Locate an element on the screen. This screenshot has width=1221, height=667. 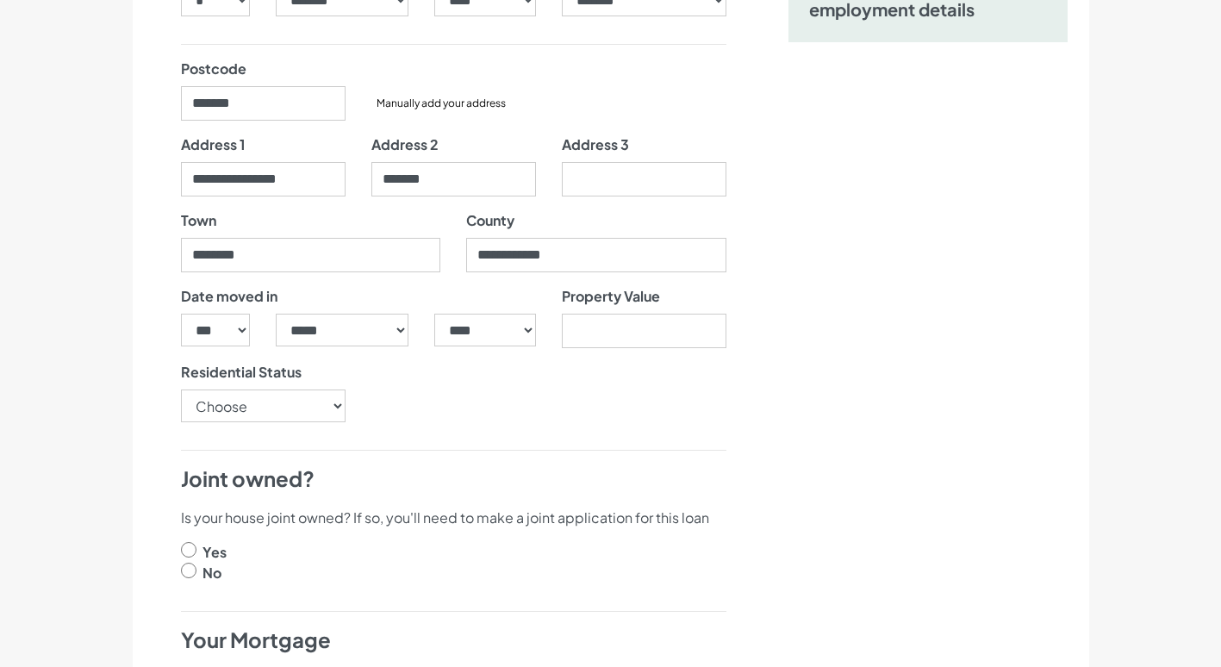
label: Yes is located at coordinates (215, 552).